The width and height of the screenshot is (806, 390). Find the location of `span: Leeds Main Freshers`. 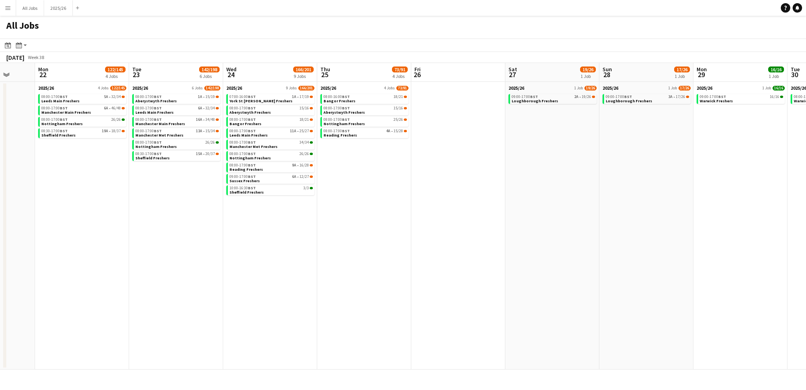

span: Leeds Main Freshers is located at coordinates (60, 101).